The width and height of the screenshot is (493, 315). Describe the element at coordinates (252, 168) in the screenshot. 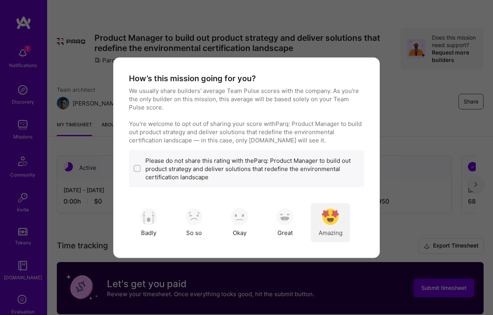

I see `label: Please do not share this rating with the Parq: Product Manager to build out product strategy and ...` at that location.